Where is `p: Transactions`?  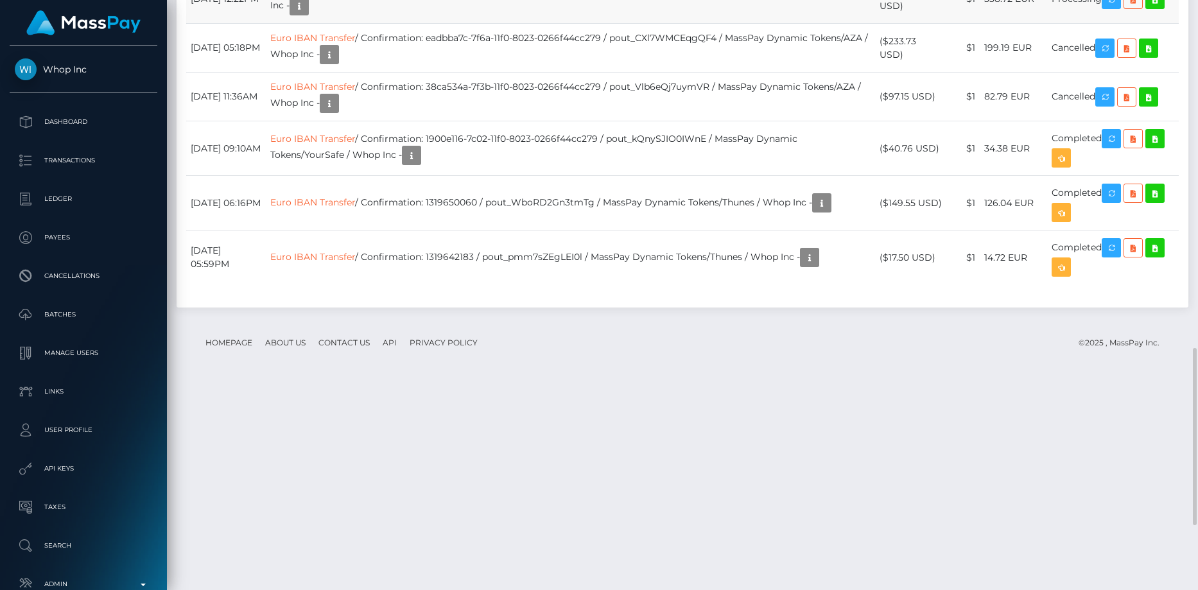
p: Transactions is located at coordinates (83, 160).